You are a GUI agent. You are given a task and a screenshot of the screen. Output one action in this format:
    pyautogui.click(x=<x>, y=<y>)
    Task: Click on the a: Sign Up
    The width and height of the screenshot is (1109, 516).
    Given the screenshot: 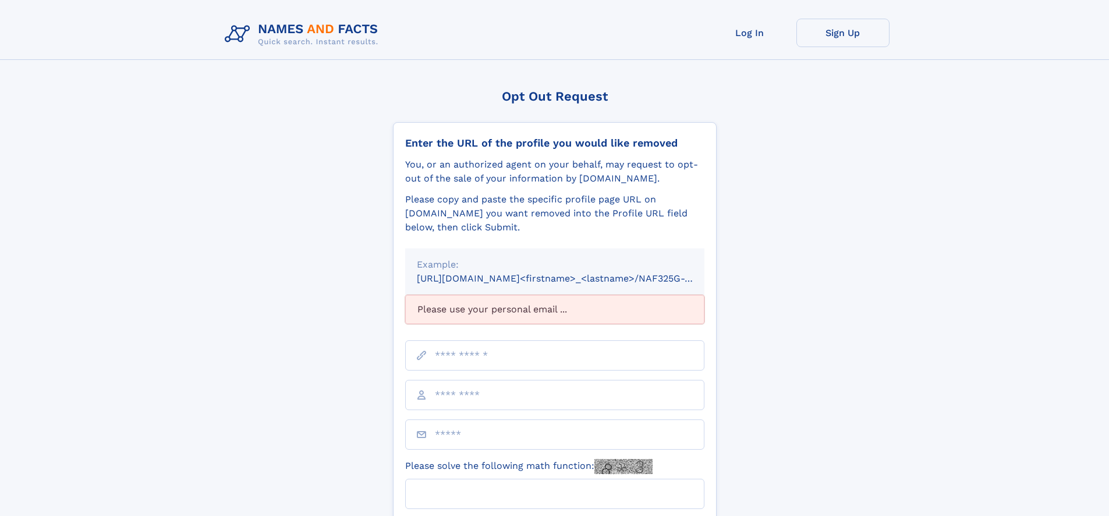 What is the action you would take?
    pyautogui.click(x=843, y=33)
    